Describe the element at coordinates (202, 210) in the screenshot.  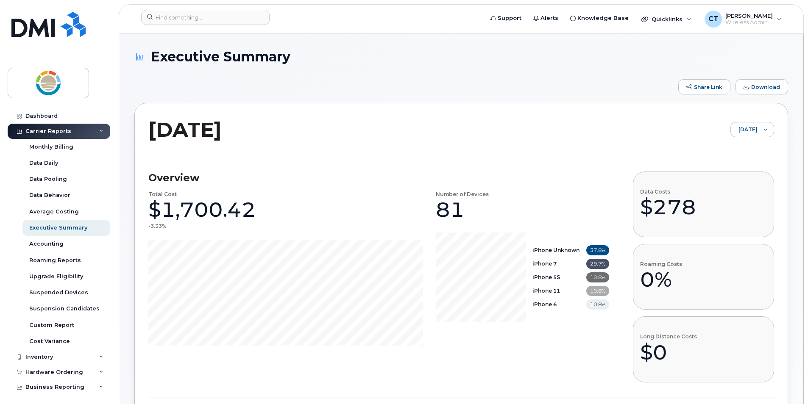
I see `div: $1,700.42` at that location.